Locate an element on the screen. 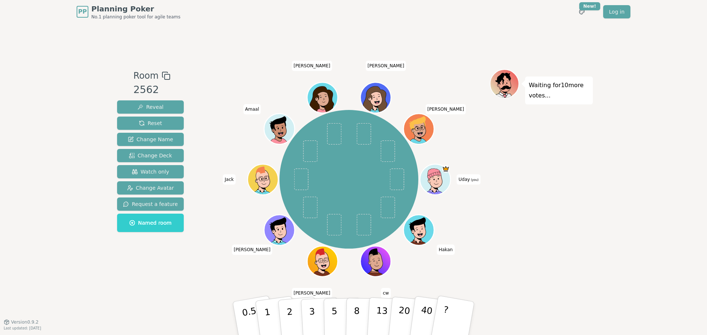 The image size is (707, 335). span: (you) is located at coordinates (474, 180).